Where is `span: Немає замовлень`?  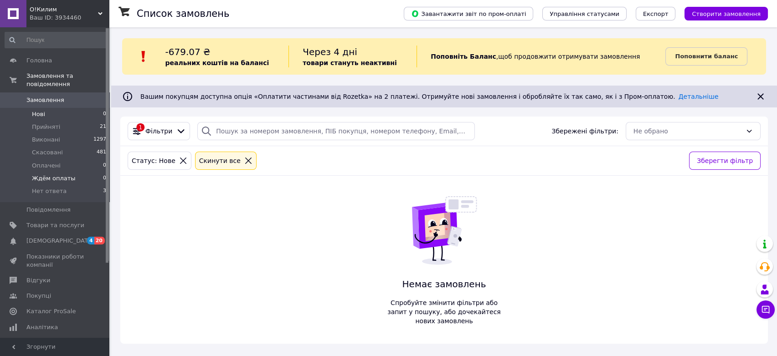 span: Немає замовлень is located at coordinates (444, 284).